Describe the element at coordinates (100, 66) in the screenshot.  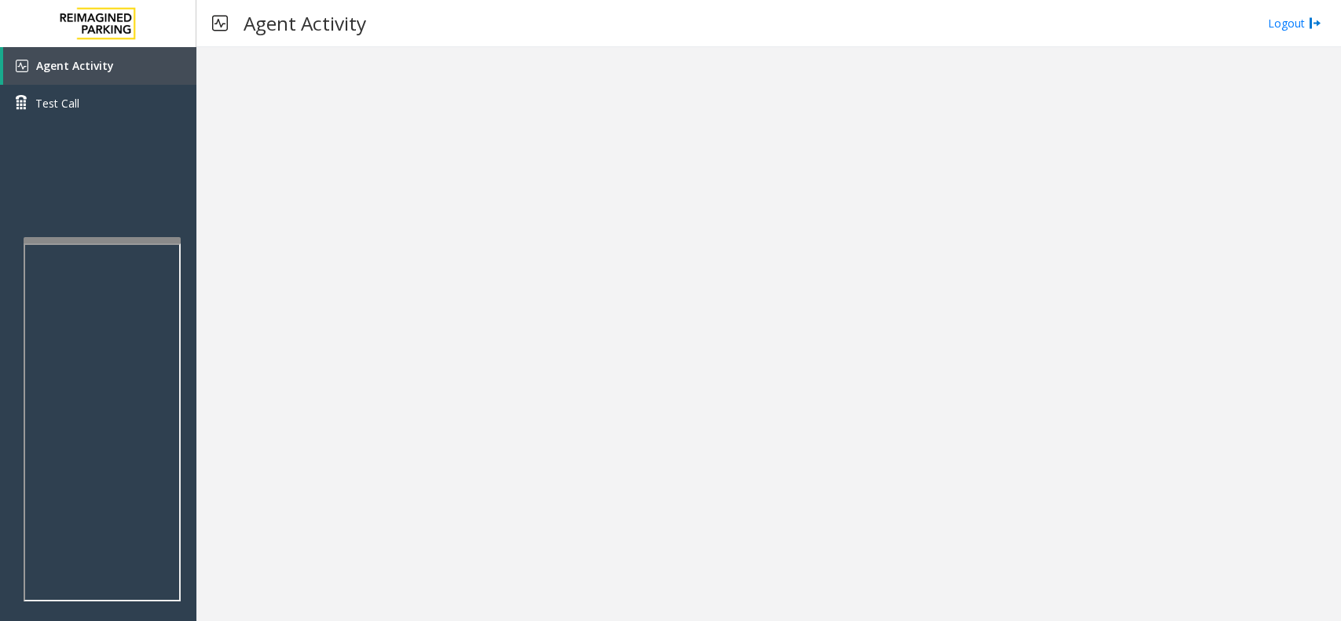
I see `a: Agent Activity` at that location.